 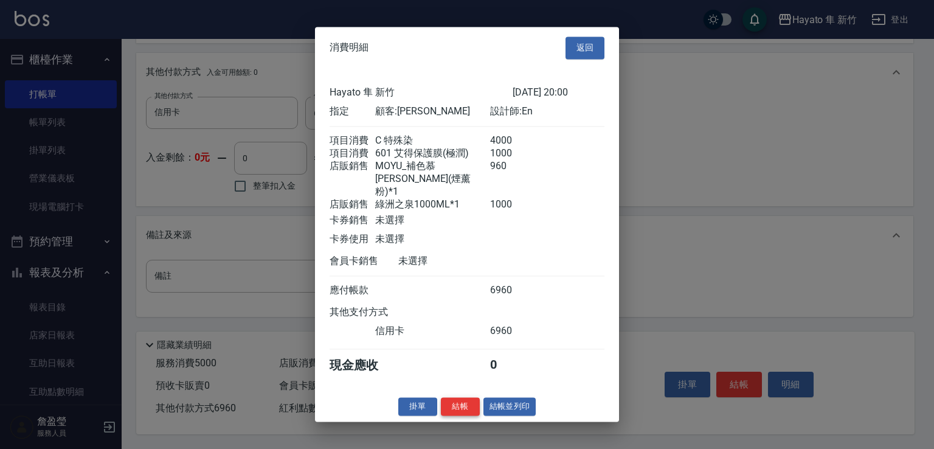 I want to click on span: 消費明細, so click(x=349, y=48).